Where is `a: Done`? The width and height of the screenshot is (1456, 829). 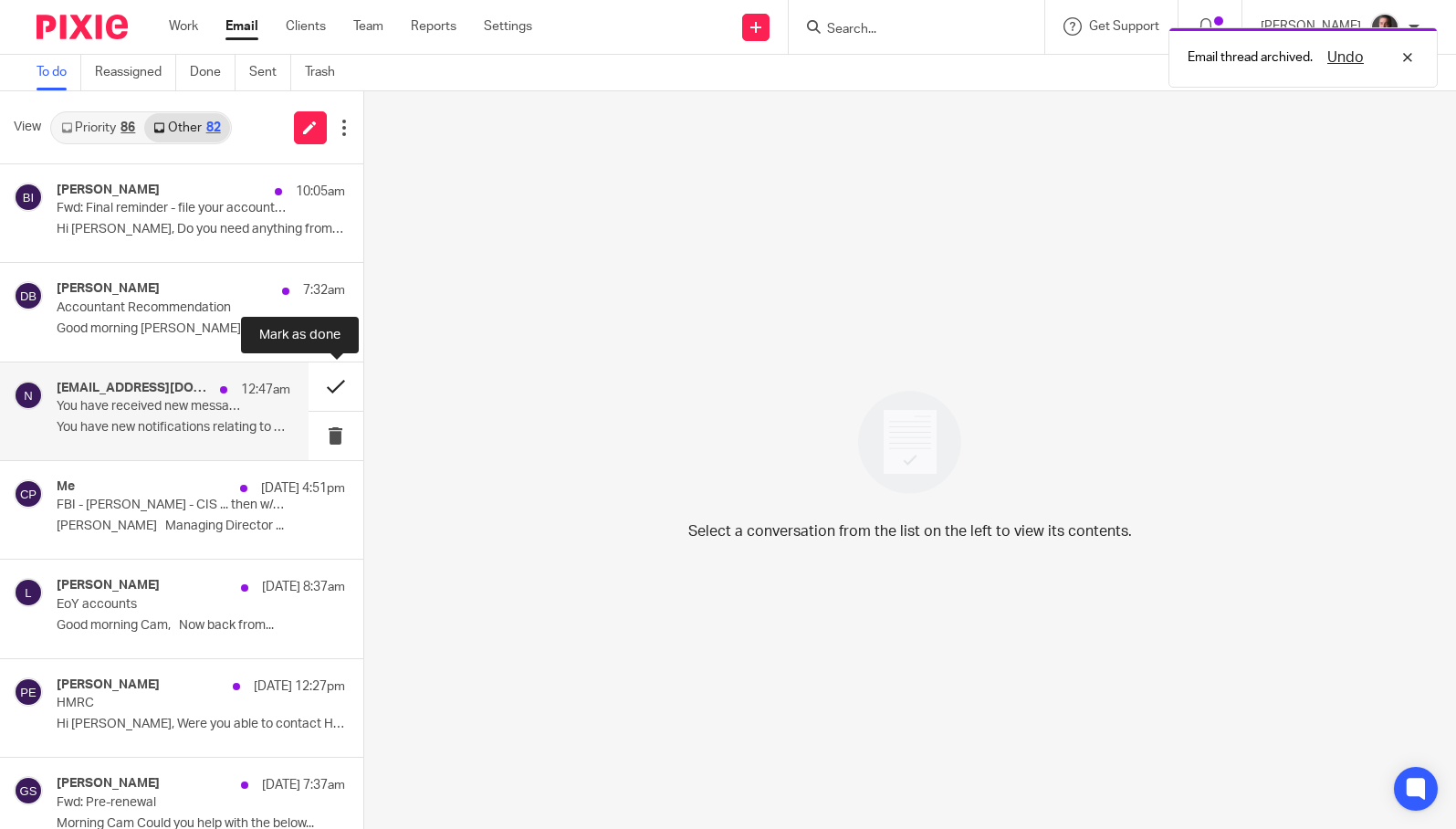 a: Done is located at coordinates (213, 72).